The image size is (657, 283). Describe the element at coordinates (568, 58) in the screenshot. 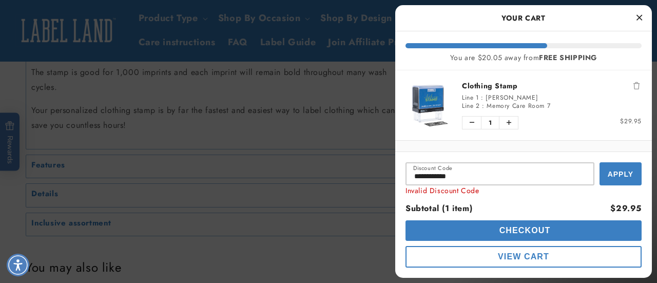

I see `b: FREE SHIPPING` at that location.